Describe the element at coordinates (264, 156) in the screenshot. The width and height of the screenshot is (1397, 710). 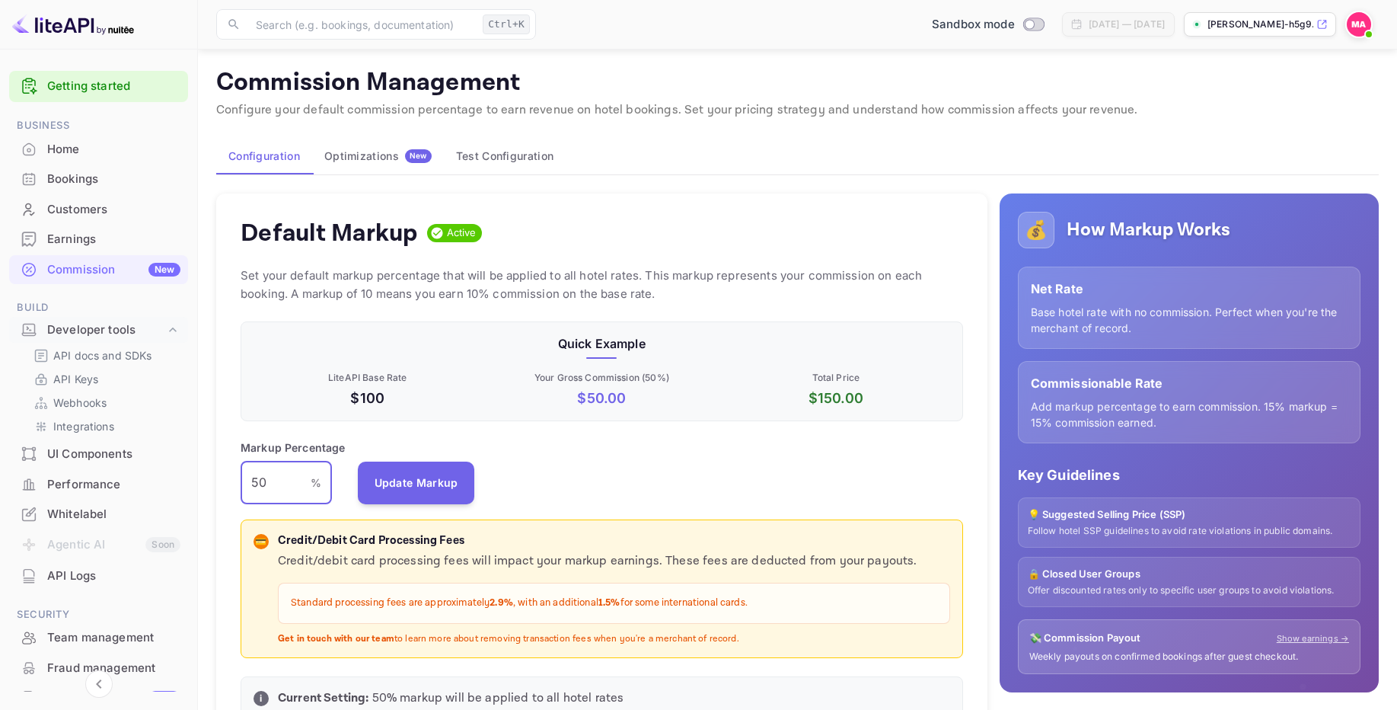
I see `button: Configuration` at that location.